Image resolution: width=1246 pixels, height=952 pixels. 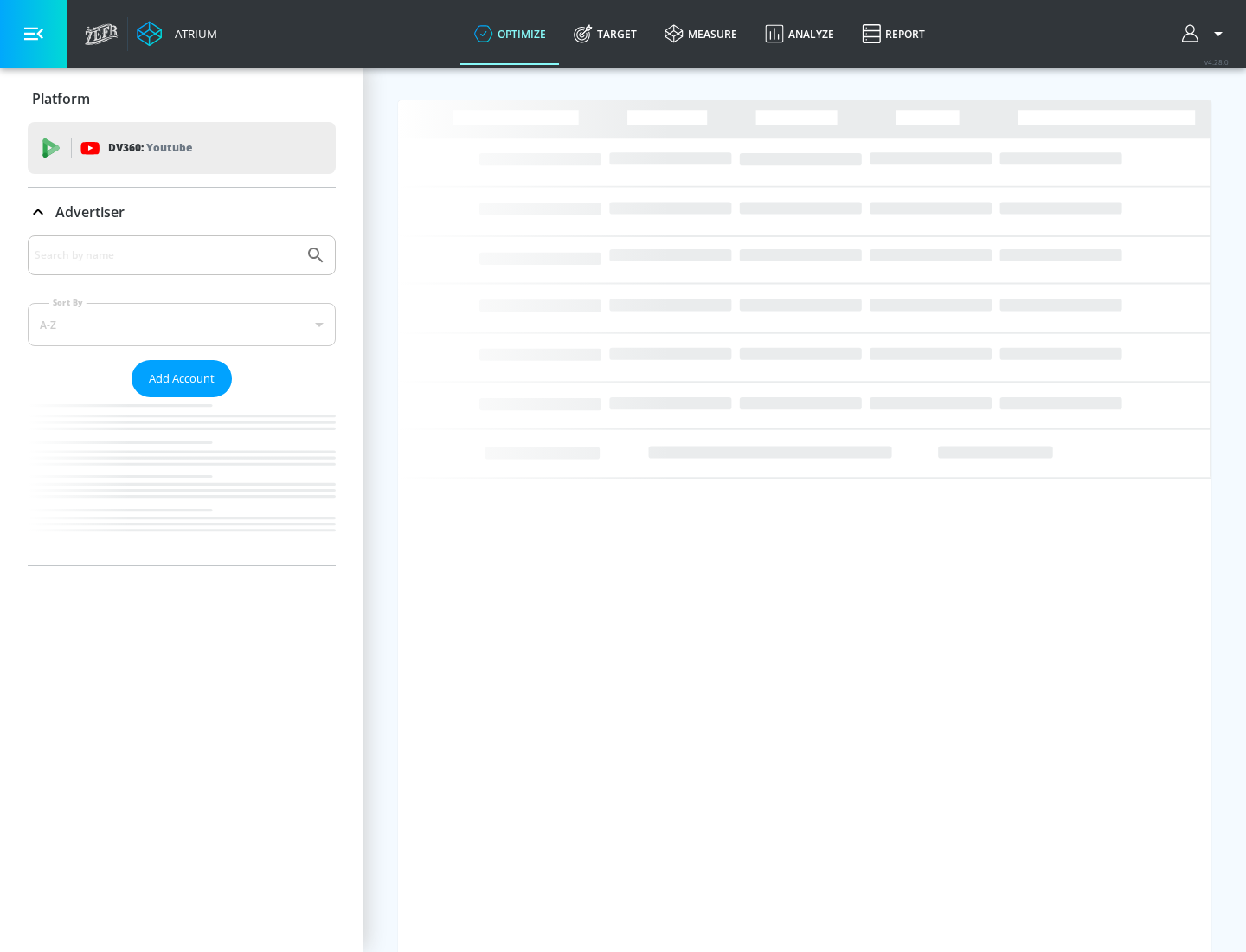 I want to click on div: A-Z, so click(x=182, y=325).